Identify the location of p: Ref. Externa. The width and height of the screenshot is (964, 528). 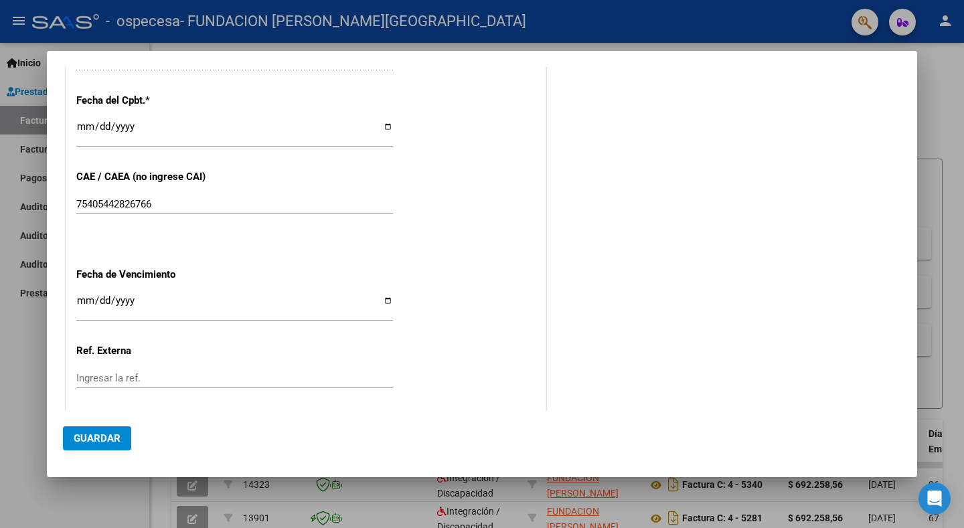
(145, 351).